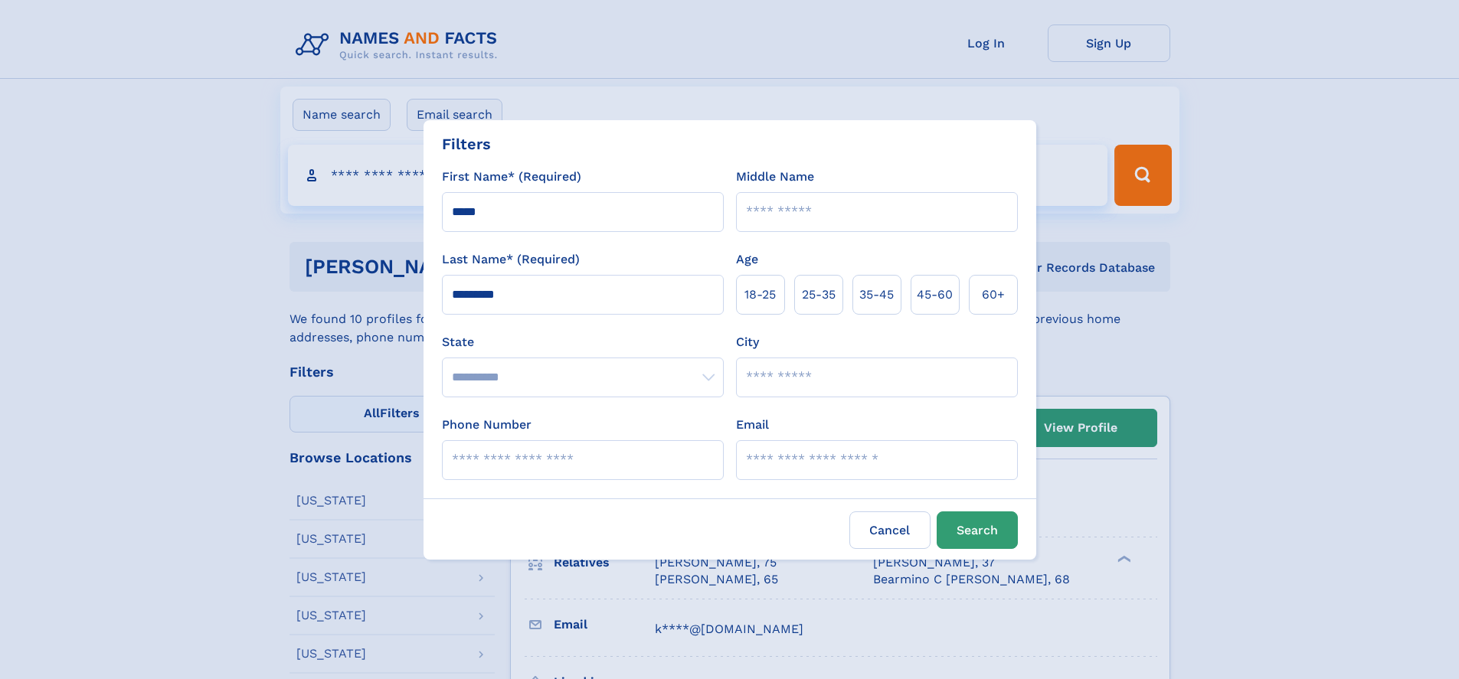 Image resolution: width=1459 pixels, height=679 pixels. What do you see at coordinates (819, 295) in the screenshot?
I see `span: 25‑35` at bounding box center [819, 295].